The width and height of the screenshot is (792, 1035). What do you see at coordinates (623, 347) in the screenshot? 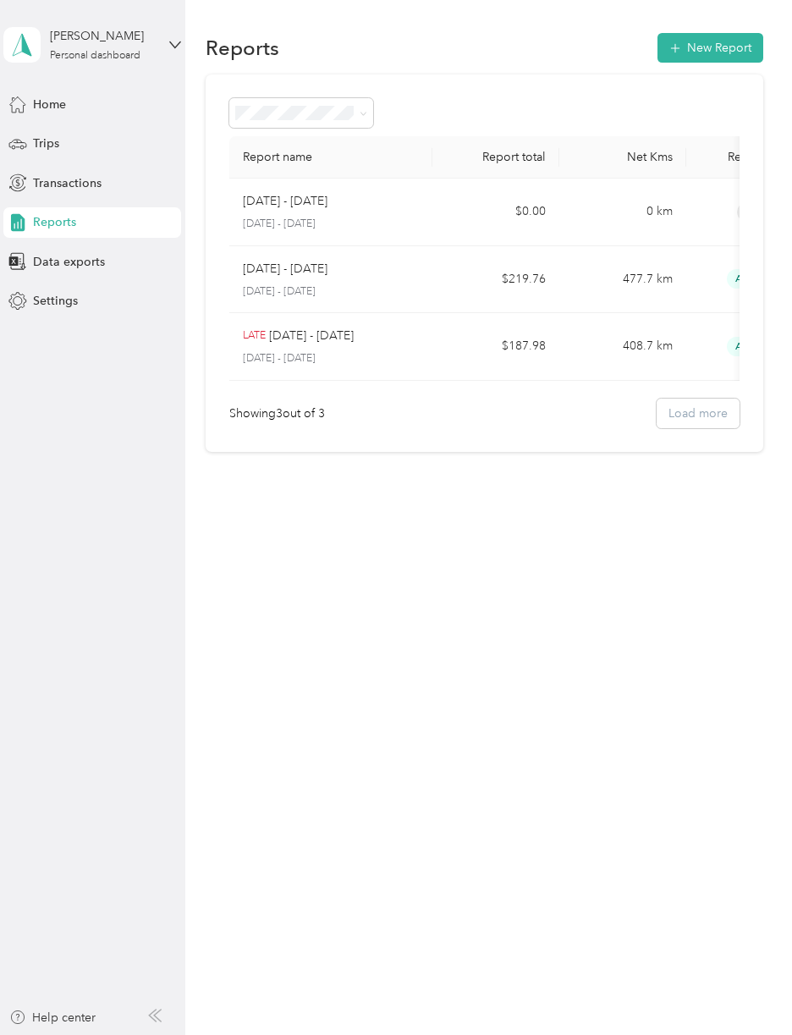
I see `td: 408.7 km` at bounding box center [623, 347].